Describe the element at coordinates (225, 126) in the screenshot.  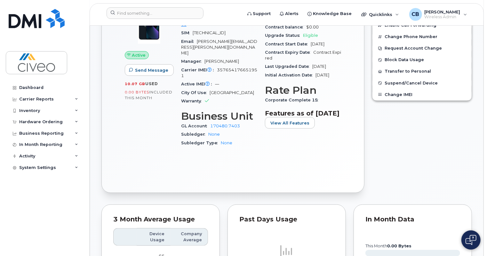
I see `a: 170480.7403` at that location.